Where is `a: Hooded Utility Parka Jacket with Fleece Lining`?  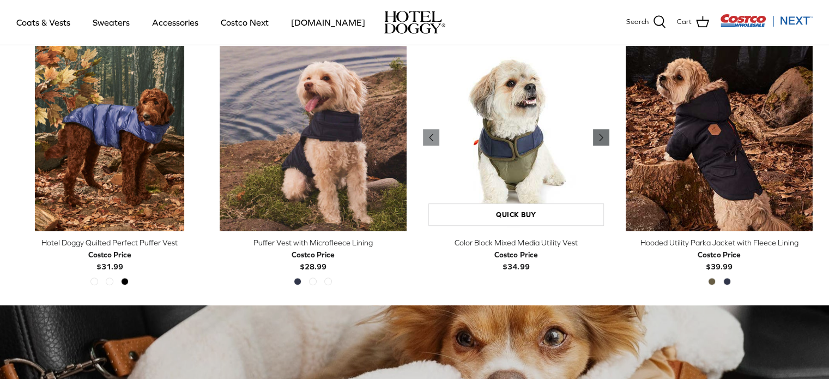 a: Hooded Utility Parka Jacket with Fleece Lining is located at coordinates (719, 137).